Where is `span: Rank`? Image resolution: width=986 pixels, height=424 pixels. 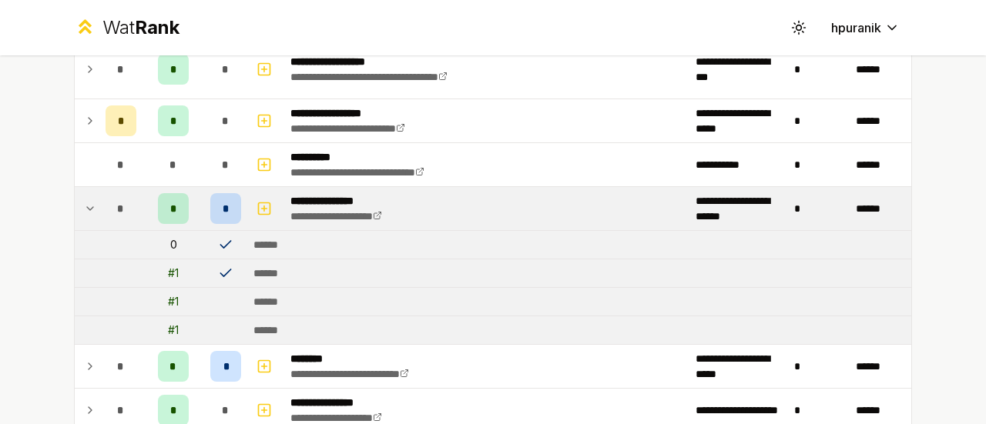
span: Rank is located at coordinates (157, 27).